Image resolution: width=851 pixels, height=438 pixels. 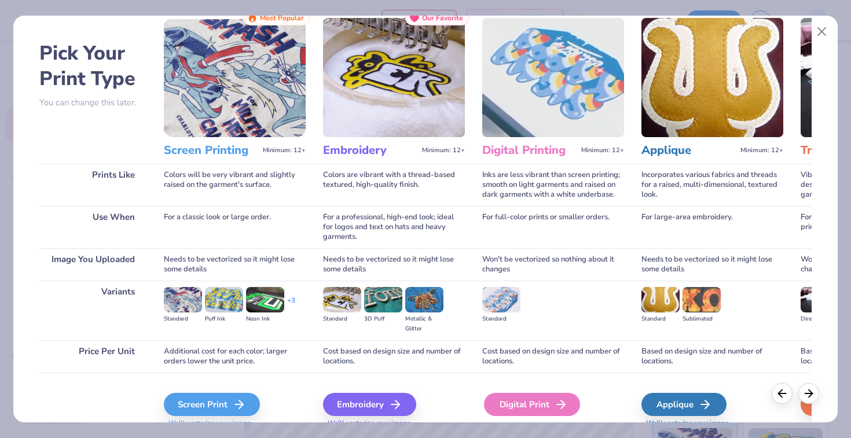 What do you see at coordinates (529, 150) in the screenshot?
I see `h3: Digital Printing` at bounding box center [529, 150].